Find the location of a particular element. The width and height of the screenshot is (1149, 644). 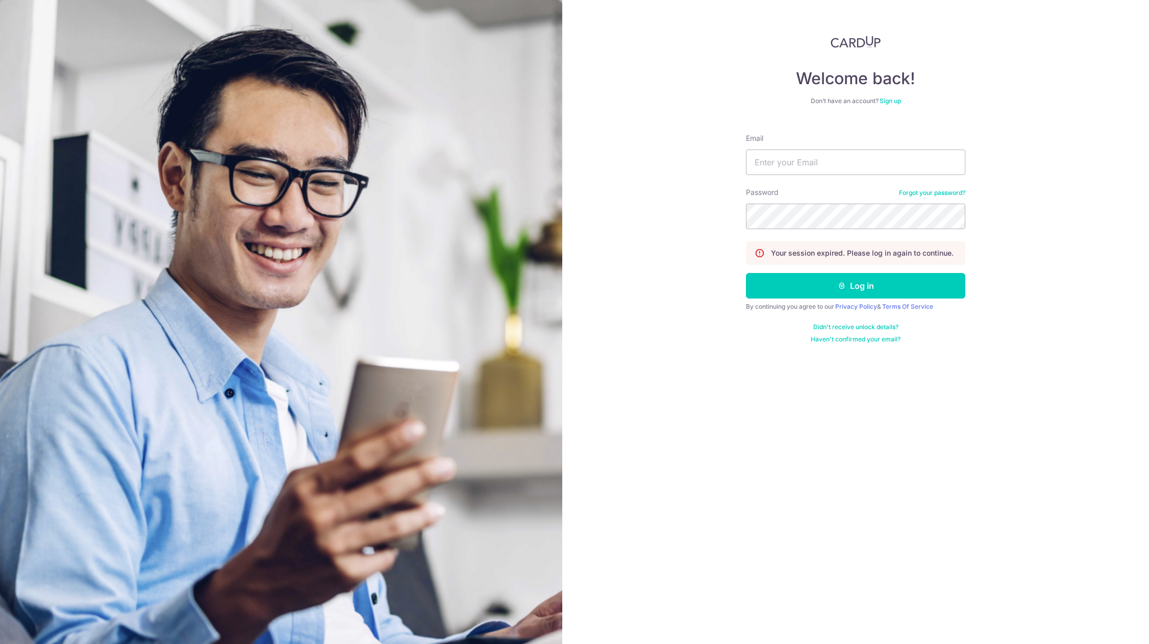

a: Forgot your password? is located at coordinates (933, 193).